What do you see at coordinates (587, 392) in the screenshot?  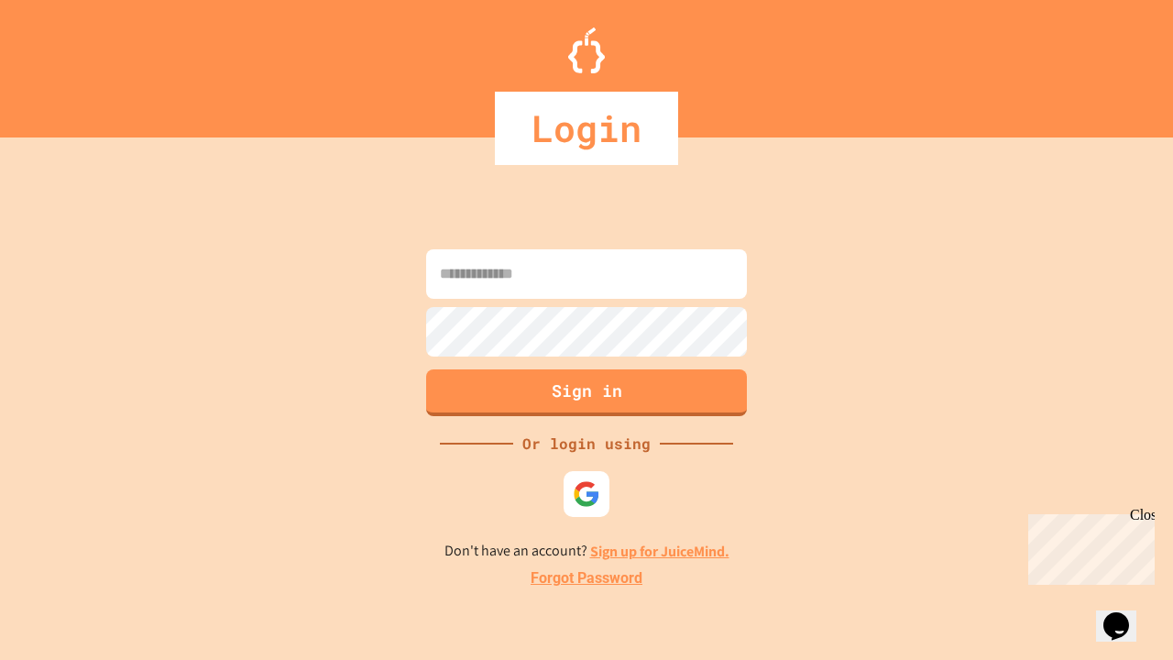 I see `button: Sign in` at bounding box center [587, 392].